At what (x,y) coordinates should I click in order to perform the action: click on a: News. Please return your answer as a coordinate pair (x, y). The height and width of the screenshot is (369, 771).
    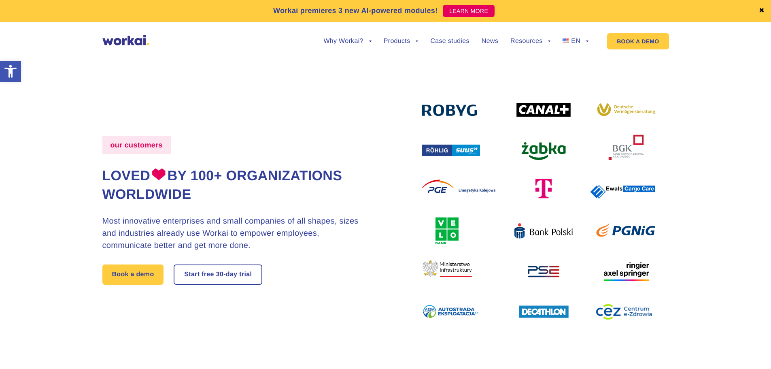
    Looking at the image, I should click on (490, 41).